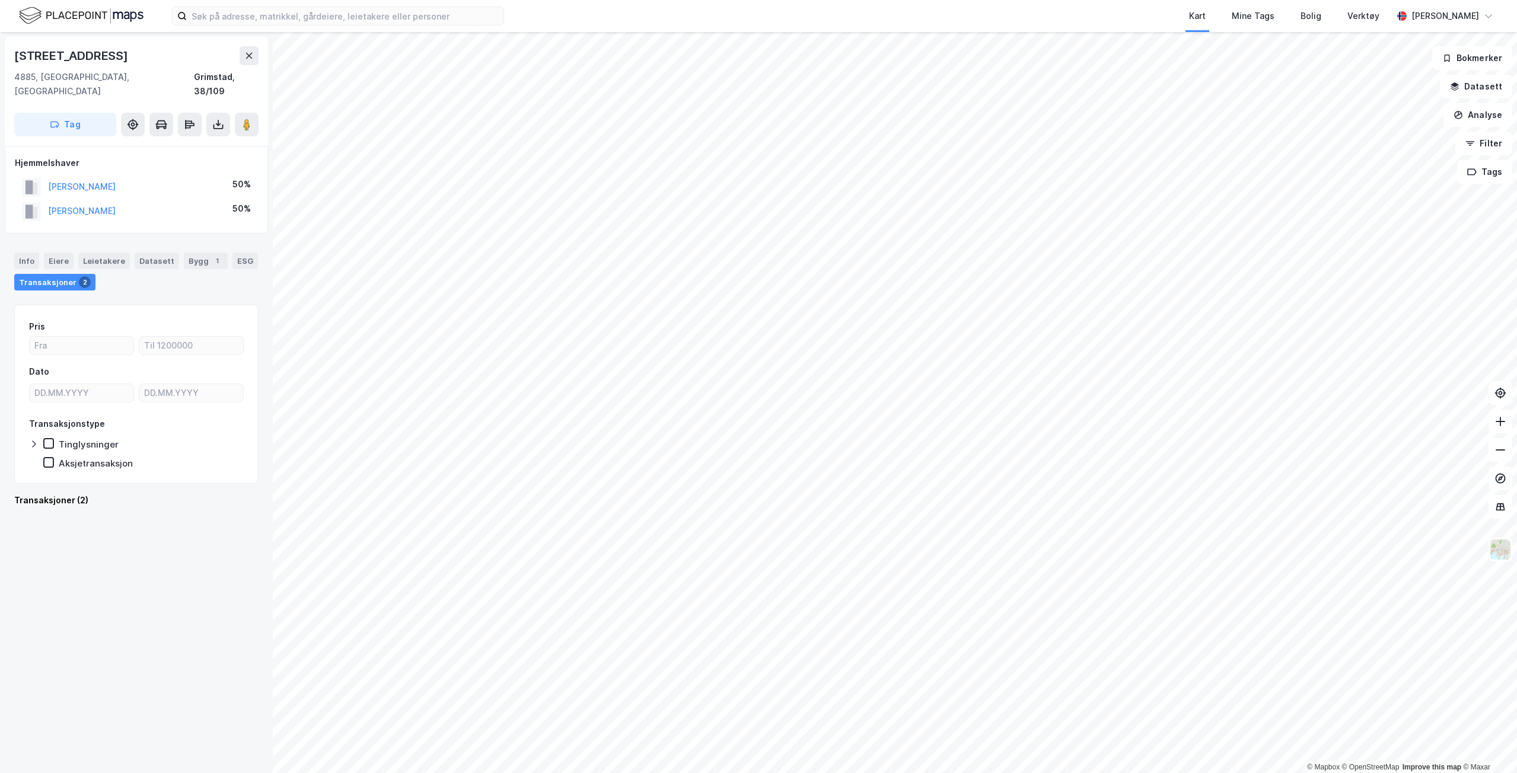 The width and height of the screenshot is (1517, 773). What do you see at coordinates (55, 282) in the screenshot?
I see `div: Transaksjoner` at bounding box center [55, 282].